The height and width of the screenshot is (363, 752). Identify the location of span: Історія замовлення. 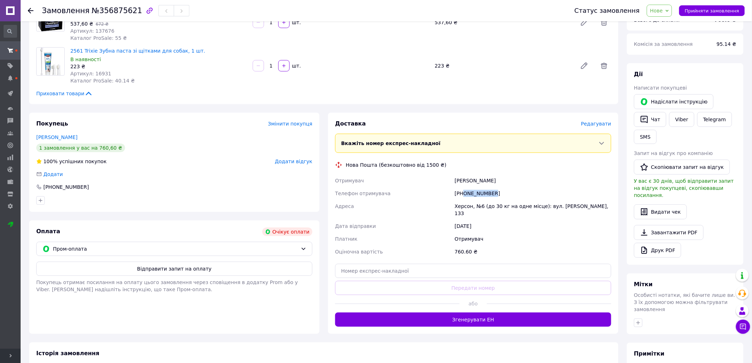
(68, 353).